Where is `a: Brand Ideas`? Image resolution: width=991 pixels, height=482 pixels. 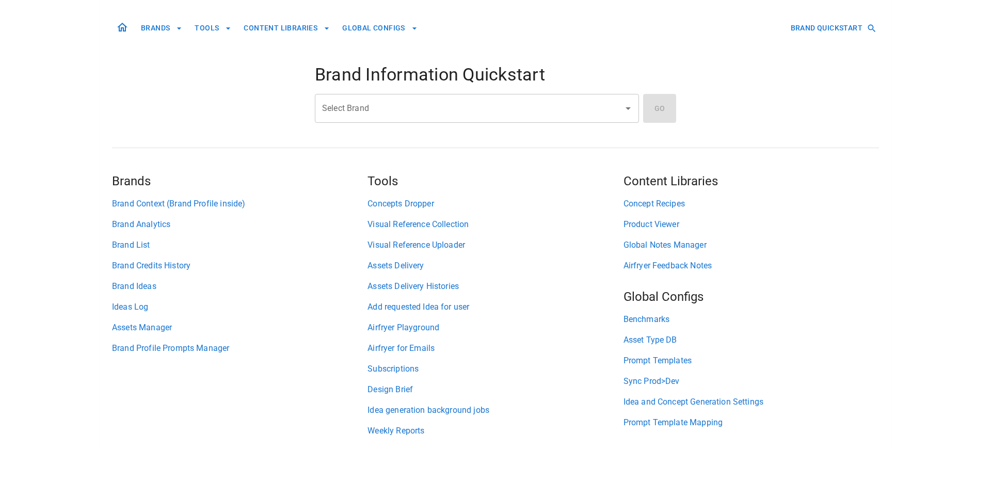 a: Brand Ideas is located at coordinates (240, 287).